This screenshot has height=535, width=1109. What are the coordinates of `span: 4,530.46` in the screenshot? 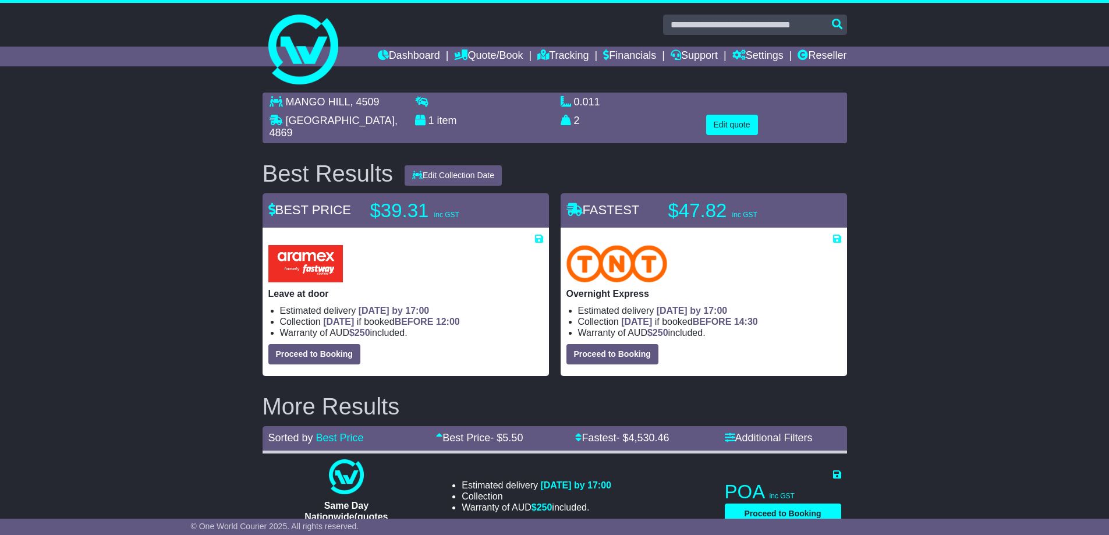 It's located at (649, 438).